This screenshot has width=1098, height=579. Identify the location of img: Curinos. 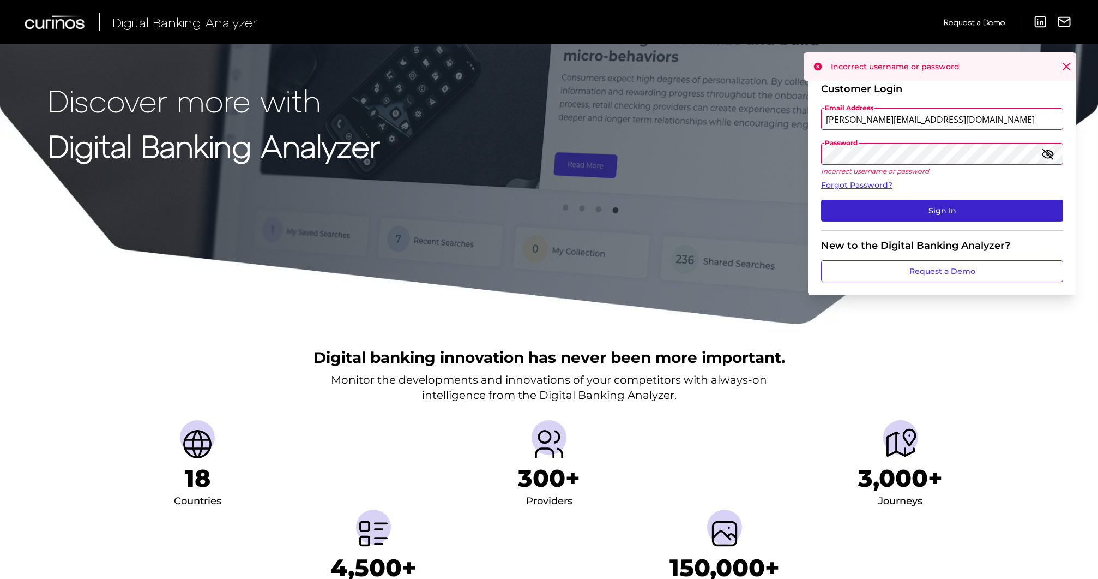
(56, 22).